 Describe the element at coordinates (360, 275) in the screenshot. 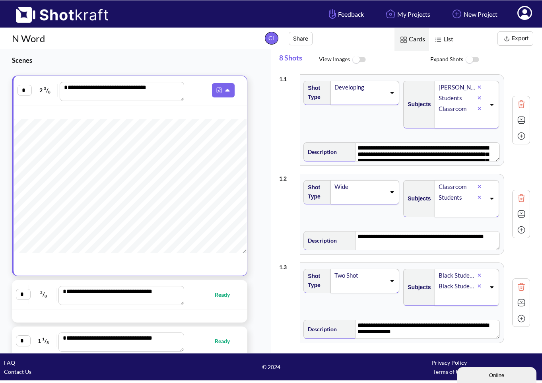

I see `div: Two Shot` at that location.